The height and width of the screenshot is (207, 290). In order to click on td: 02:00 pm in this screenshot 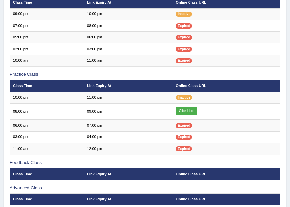, I will do `click(47, 49)`.